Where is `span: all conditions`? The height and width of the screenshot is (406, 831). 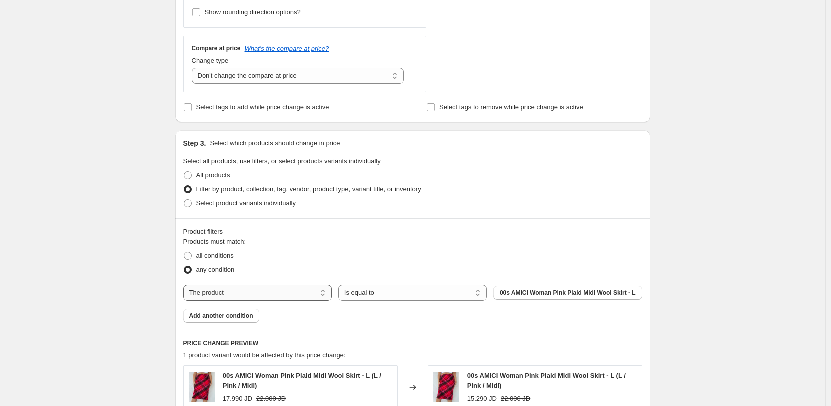 span: all conditions is located at coordinates (215, 255).